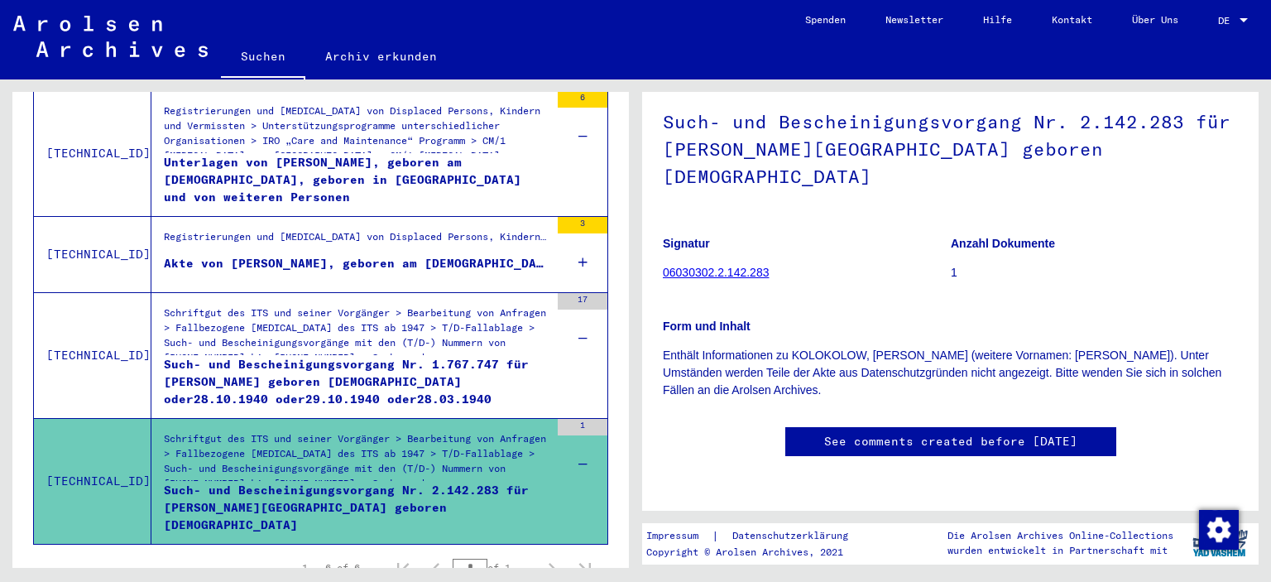  Describe the element at coordinates (1219, 530) in the screenshot. I see `img: Zustimmung ändern` at that location.